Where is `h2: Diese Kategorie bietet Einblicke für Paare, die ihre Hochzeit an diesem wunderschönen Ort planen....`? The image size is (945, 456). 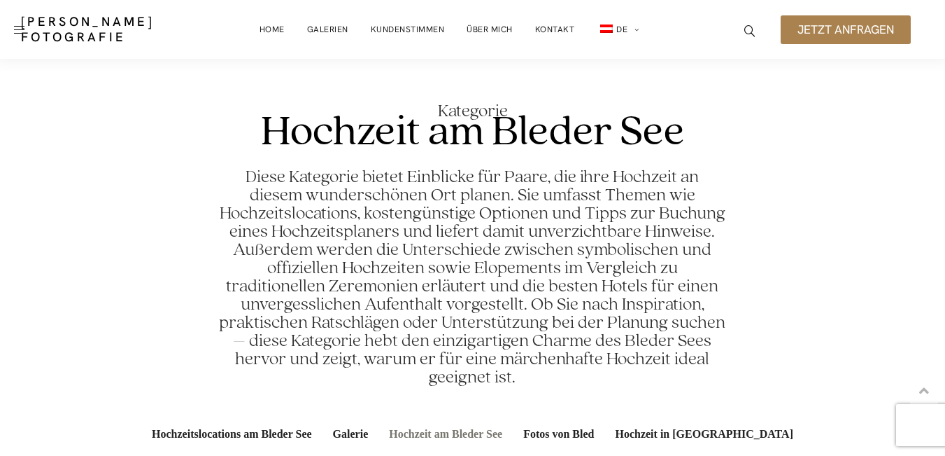
h2: Diese Kategorie bietet Einblicke für Paare, die ihre Hochzeit an diesem wunderschönen Ort planen.... is located at coordinates (472, 277).